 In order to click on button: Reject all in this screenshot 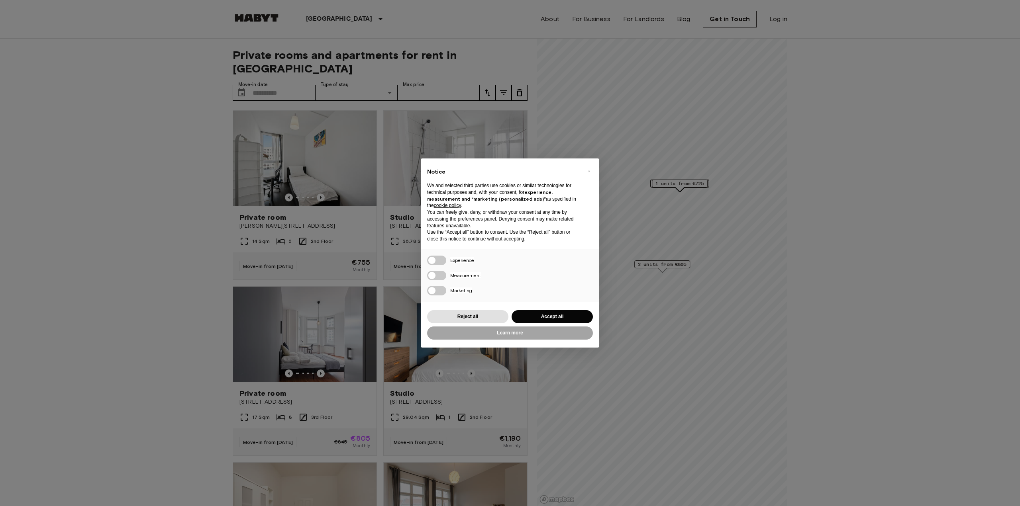, I will do `click(468, 317)`.